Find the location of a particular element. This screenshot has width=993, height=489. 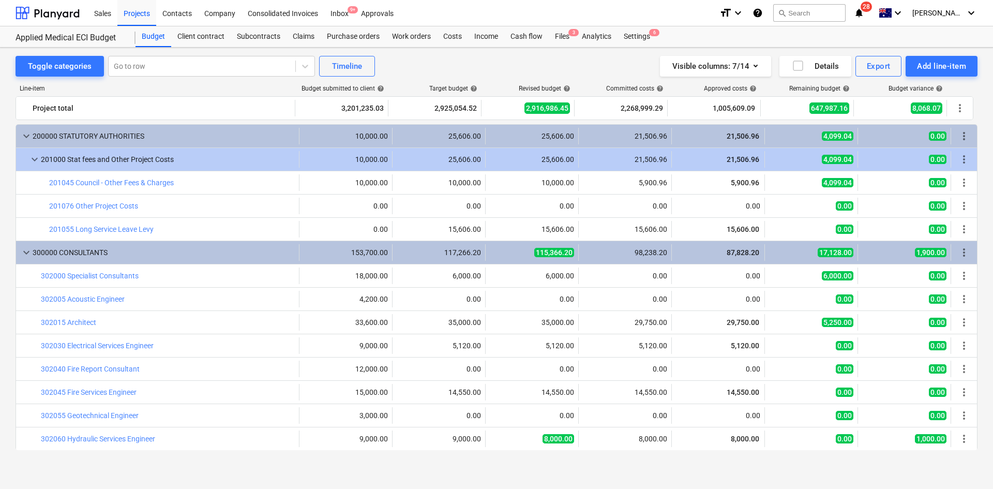

span: 8,068.07 is located at coordinates (926, 108).